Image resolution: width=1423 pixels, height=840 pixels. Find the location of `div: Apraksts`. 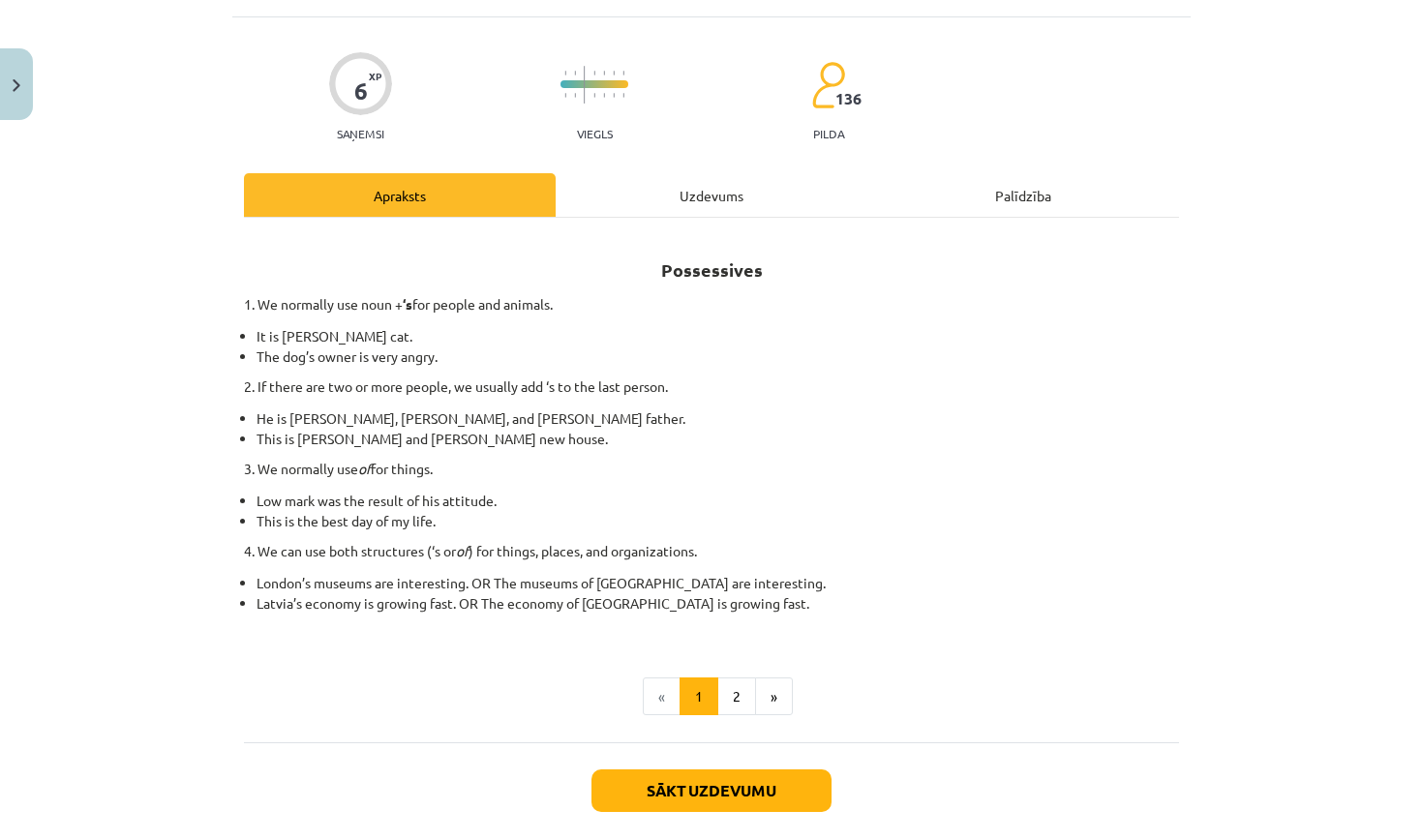

div: Apraksts is located at coordinates (400, 195).